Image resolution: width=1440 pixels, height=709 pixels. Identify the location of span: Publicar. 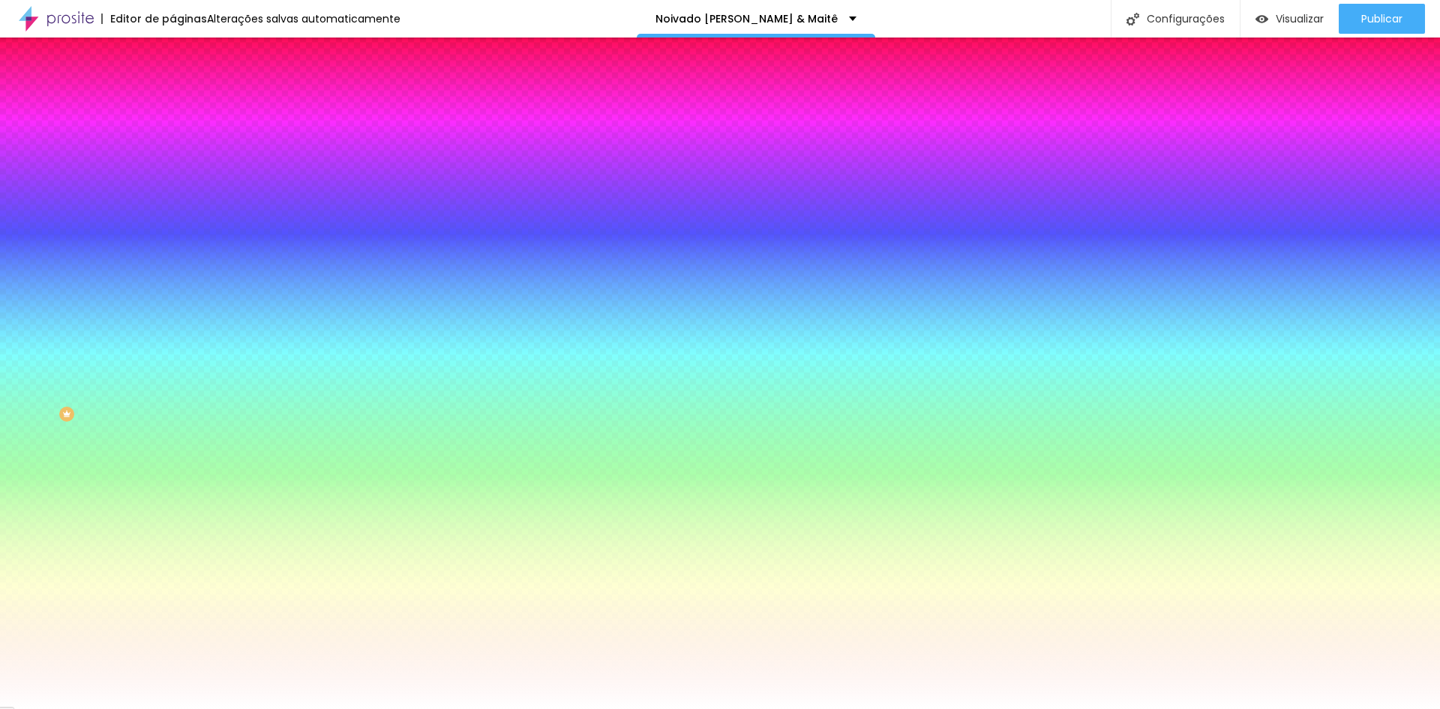
(1382, 19).